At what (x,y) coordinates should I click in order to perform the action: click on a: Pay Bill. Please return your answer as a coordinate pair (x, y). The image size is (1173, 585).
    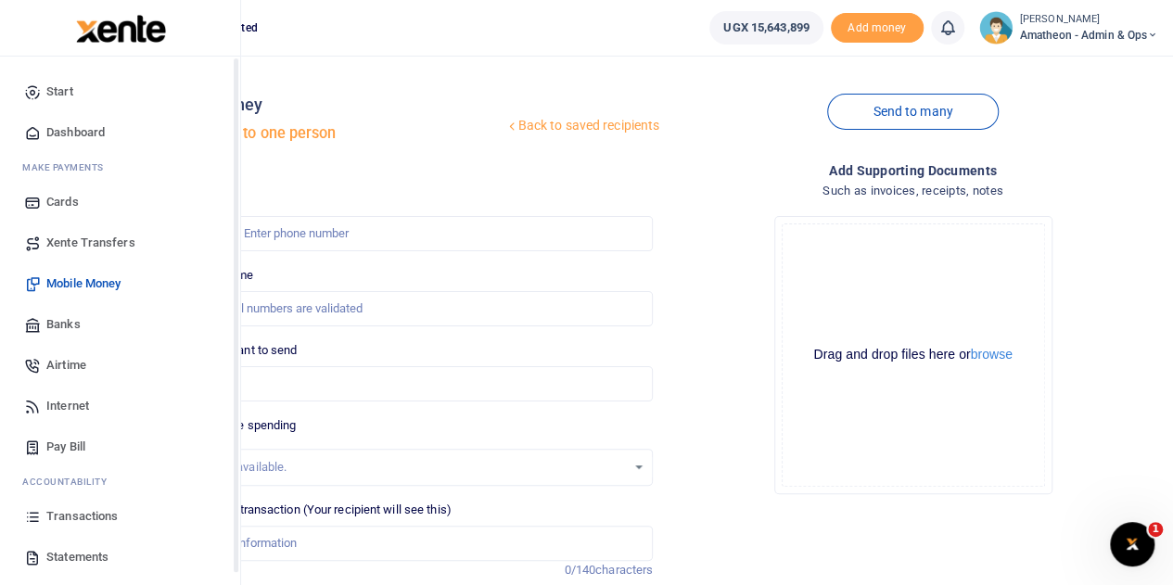
    Looking at the image, I should click on (120, 447).